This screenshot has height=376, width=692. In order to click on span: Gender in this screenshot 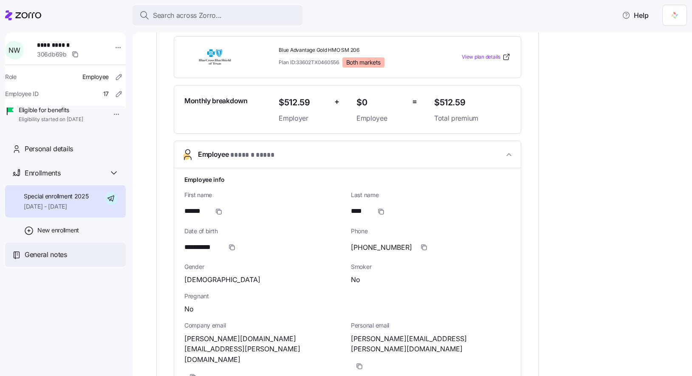, I will do `click(264, 267)`.